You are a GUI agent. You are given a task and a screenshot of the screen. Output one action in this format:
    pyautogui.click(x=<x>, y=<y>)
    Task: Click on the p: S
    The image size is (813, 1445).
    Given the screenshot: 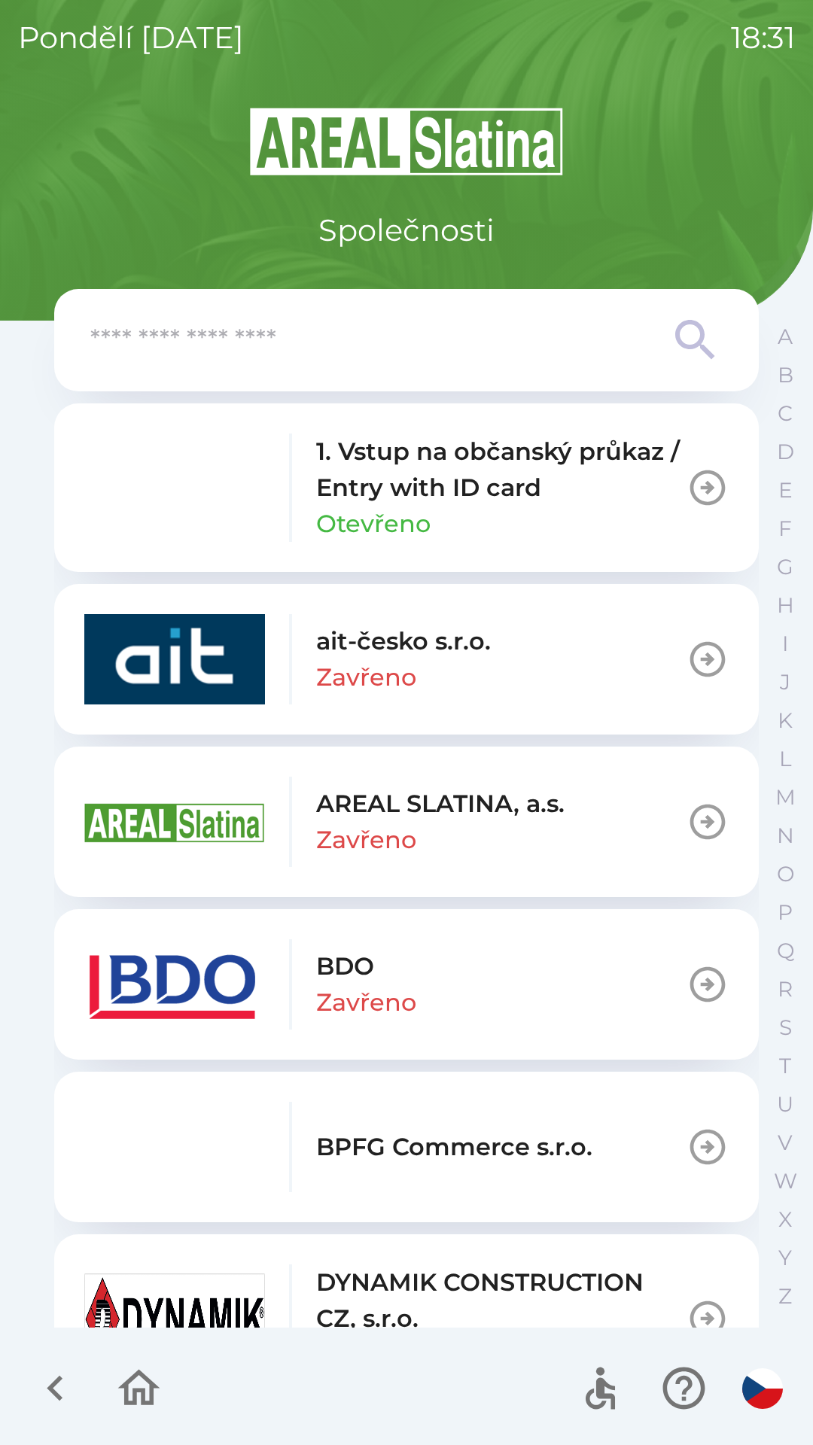 What is the action you would take?
    pyautogui.click(x=785, y=1027)
    